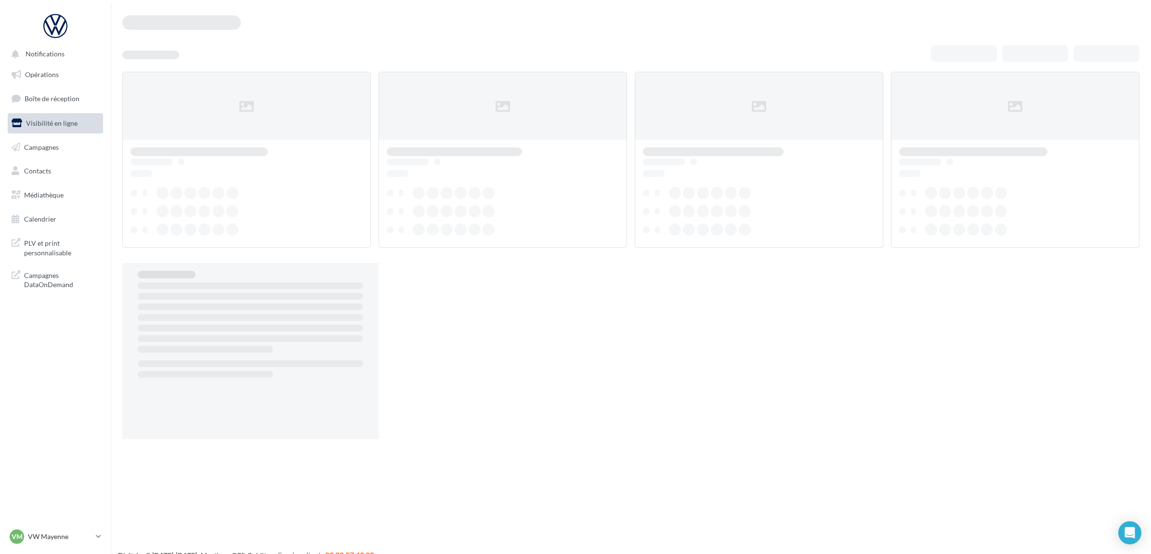  Describe the element at coordinates (55, 195) in the screenshot. I see `a: Médiathèque` at that location.